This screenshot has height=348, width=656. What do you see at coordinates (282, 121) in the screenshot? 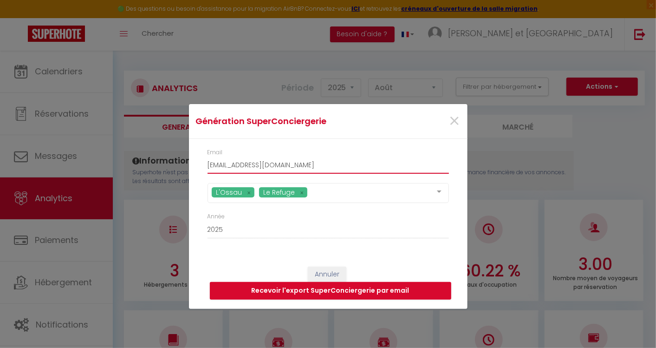
I see `h4: Génération SuperConciergerie` at bounding box center [282, 121].